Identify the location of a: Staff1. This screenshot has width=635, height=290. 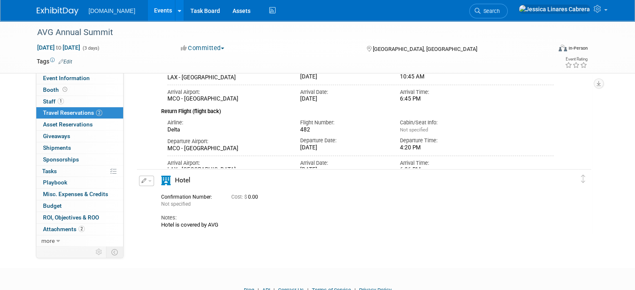
(80, 101).